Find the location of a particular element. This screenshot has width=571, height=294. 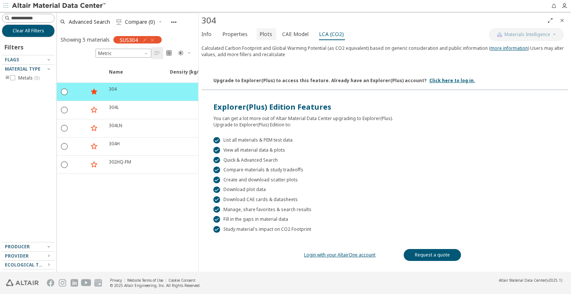

button: Producer is located at coordinates (28, 247).